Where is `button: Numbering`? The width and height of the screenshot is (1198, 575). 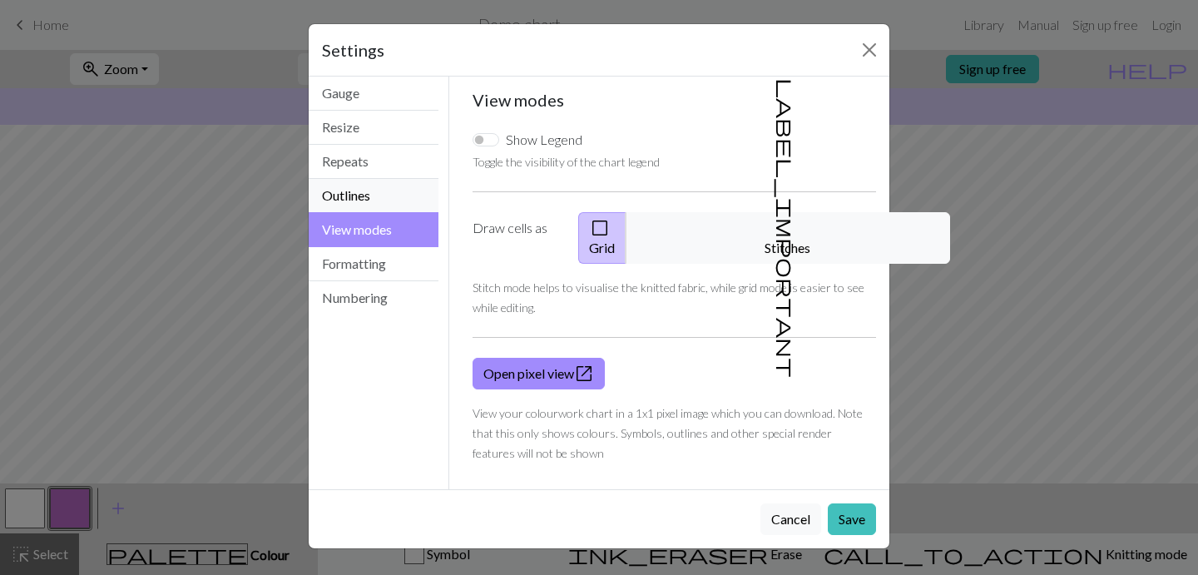
button: Numbering is located at coordinates (373, 298).